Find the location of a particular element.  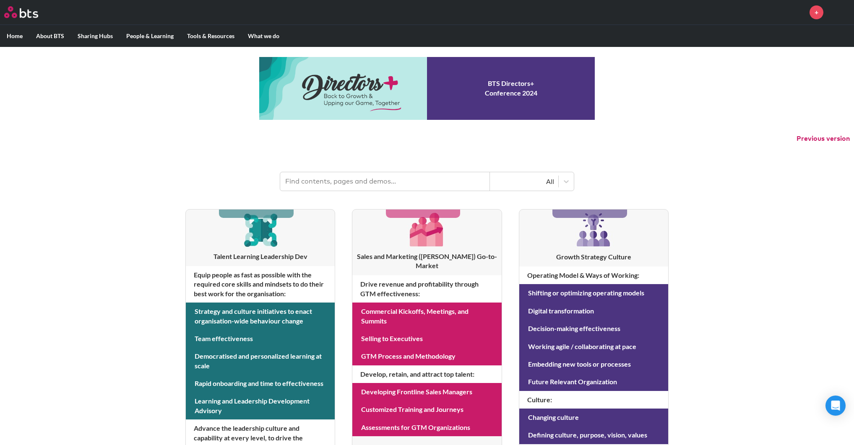

label: Sharing Hubs is located at coordinates (95, 36).